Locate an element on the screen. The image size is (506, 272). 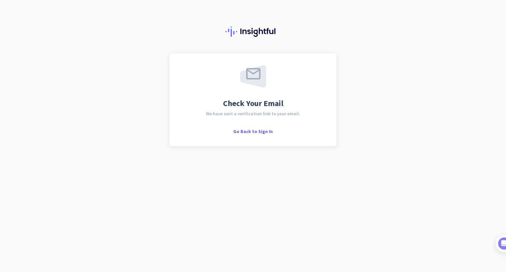
img: email-sent is located at coordinates (253, 76).